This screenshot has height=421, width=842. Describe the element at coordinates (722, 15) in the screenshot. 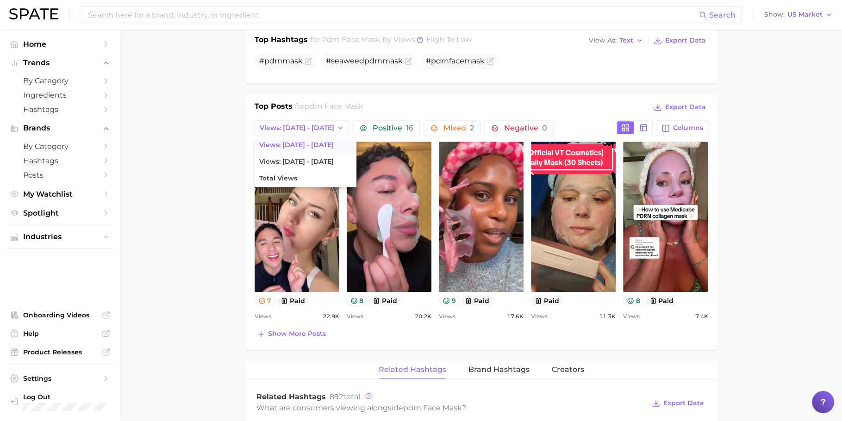

I see `span: Search` at that location.